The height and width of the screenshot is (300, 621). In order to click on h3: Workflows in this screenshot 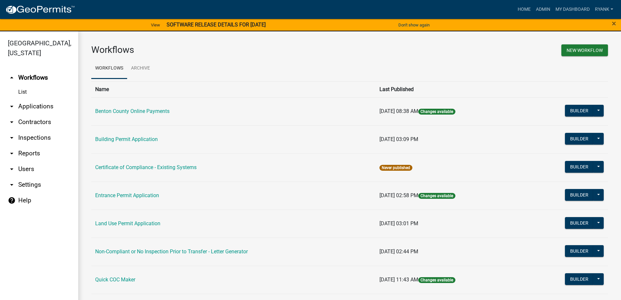, I will do `click(218, 50)`.